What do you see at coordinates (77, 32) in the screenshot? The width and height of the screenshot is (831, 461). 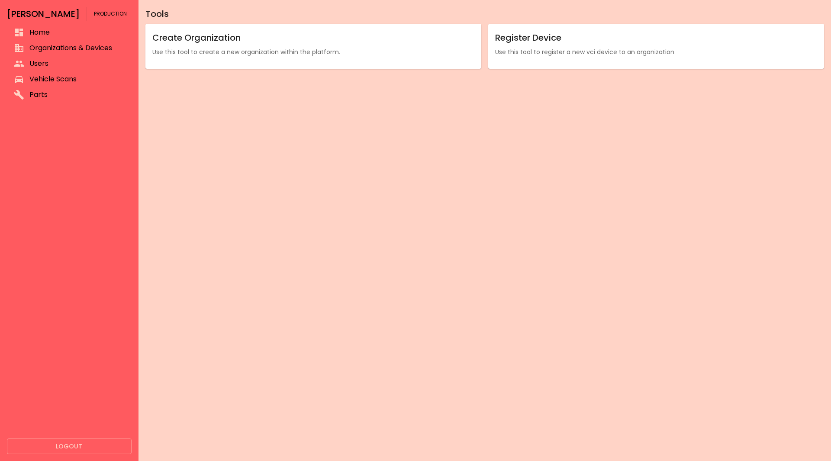 I see `span: Home` at bounding box center [77, 32].